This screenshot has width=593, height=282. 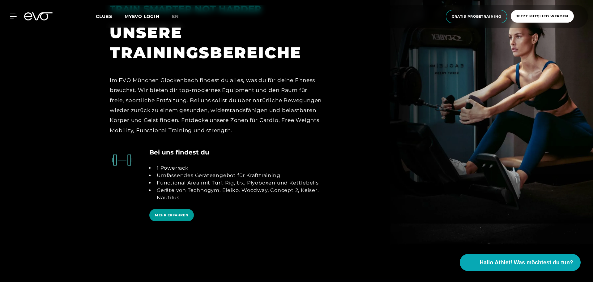 What do you see at coordinates (173, 220) in the screenshot?
I see `a: MEHR ERFAHREN` at bounding box center [173, 220].